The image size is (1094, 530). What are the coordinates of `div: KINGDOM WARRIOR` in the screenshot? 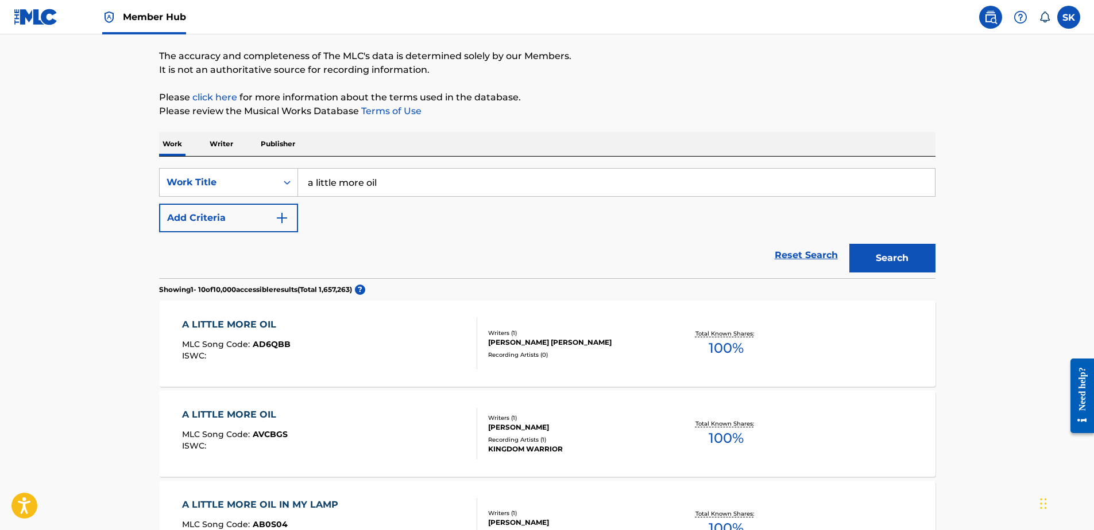 It's located at (575, 450).